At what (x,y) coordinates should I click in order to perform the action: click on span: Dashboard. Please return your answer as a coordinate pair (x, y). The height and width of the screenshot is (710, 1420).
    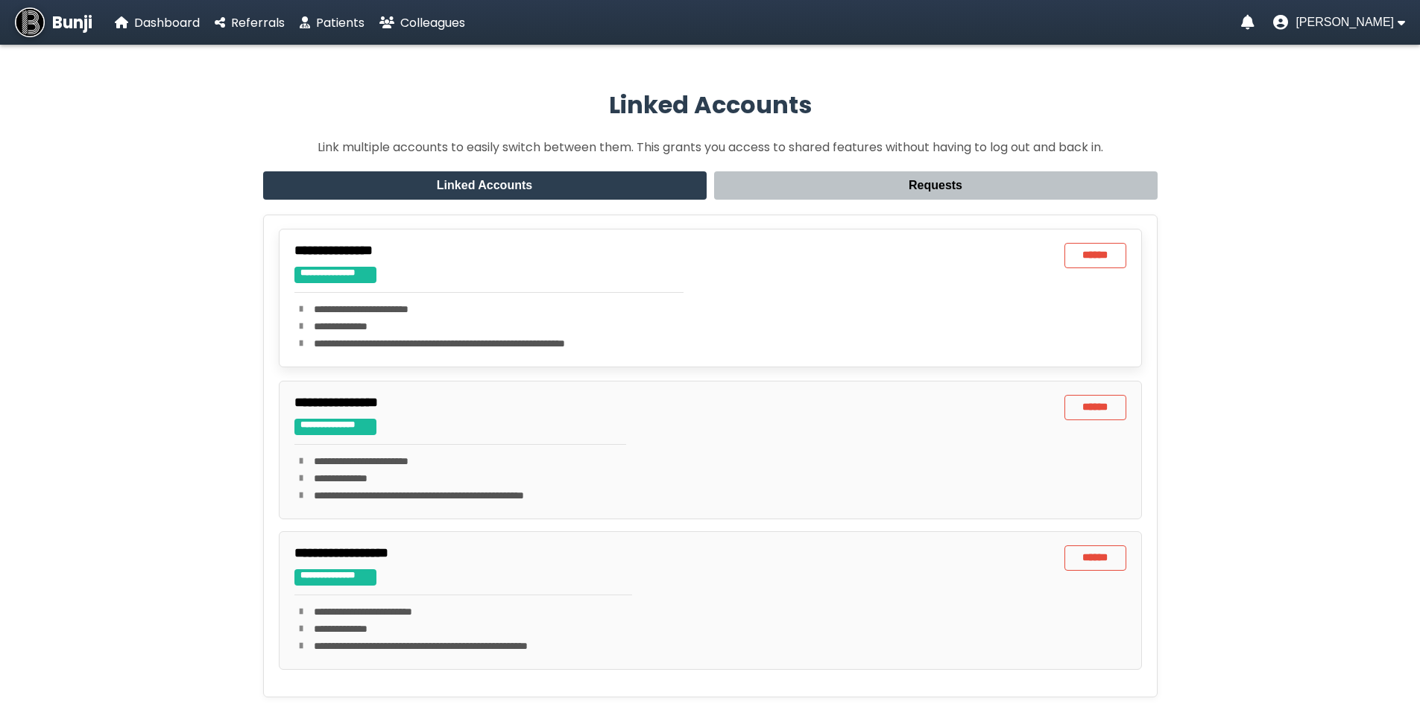
    Looking at the image, I should click on (167, 22).